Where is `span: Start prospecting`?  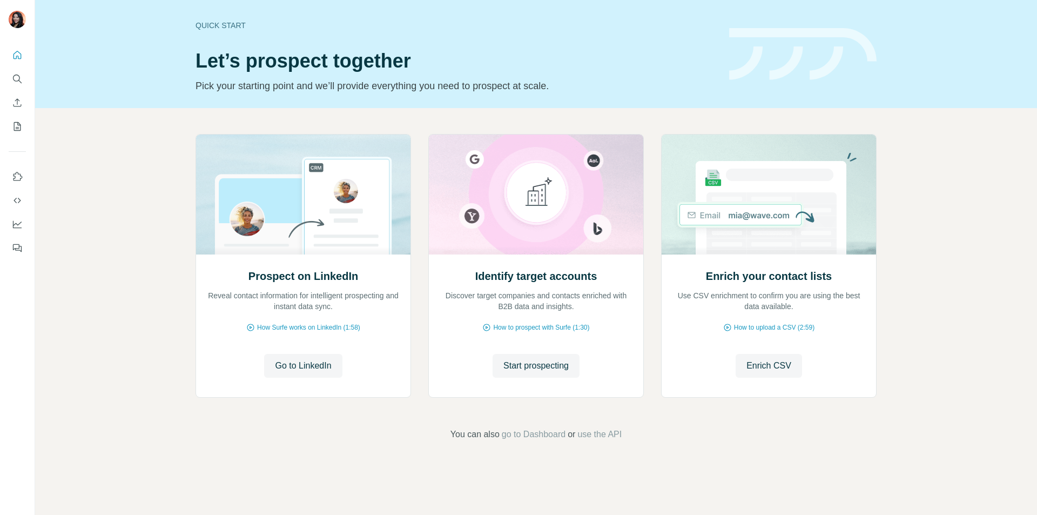
span: Start prospecting is located at coordinates (536, 366).